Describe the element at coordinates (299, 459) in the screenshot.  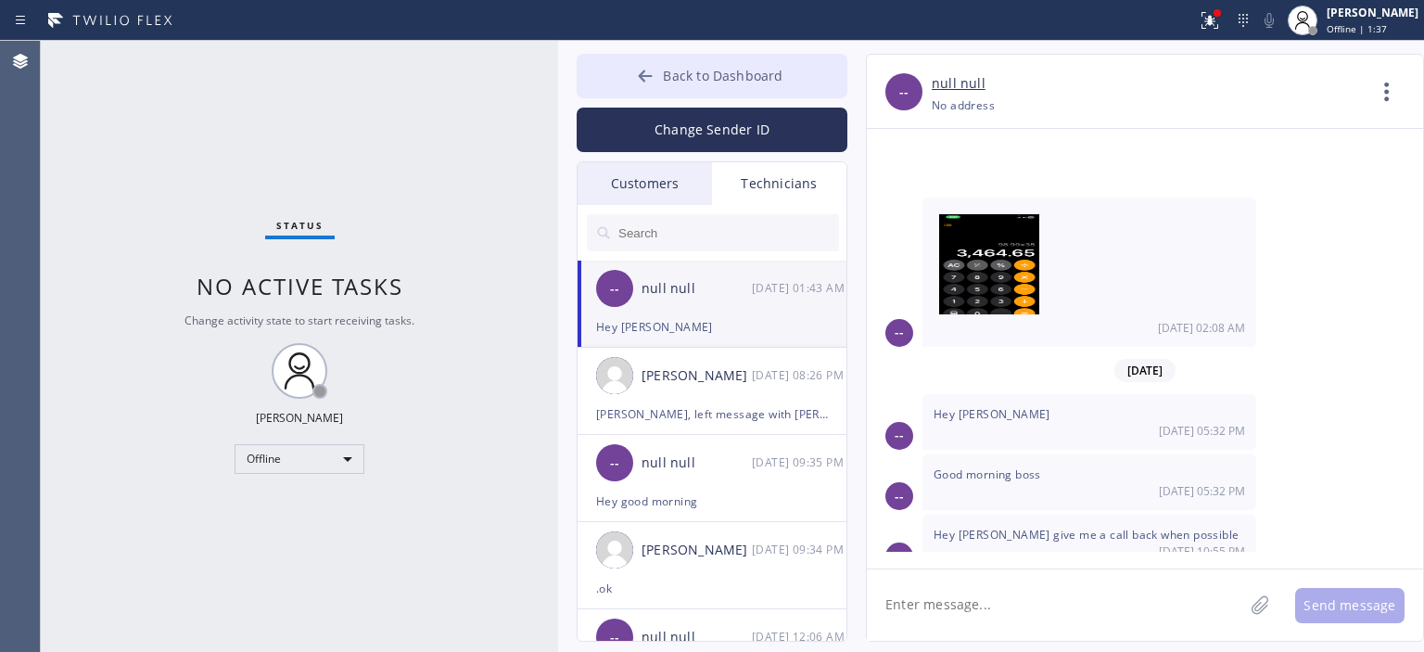
I see `div: Offline` at that location.